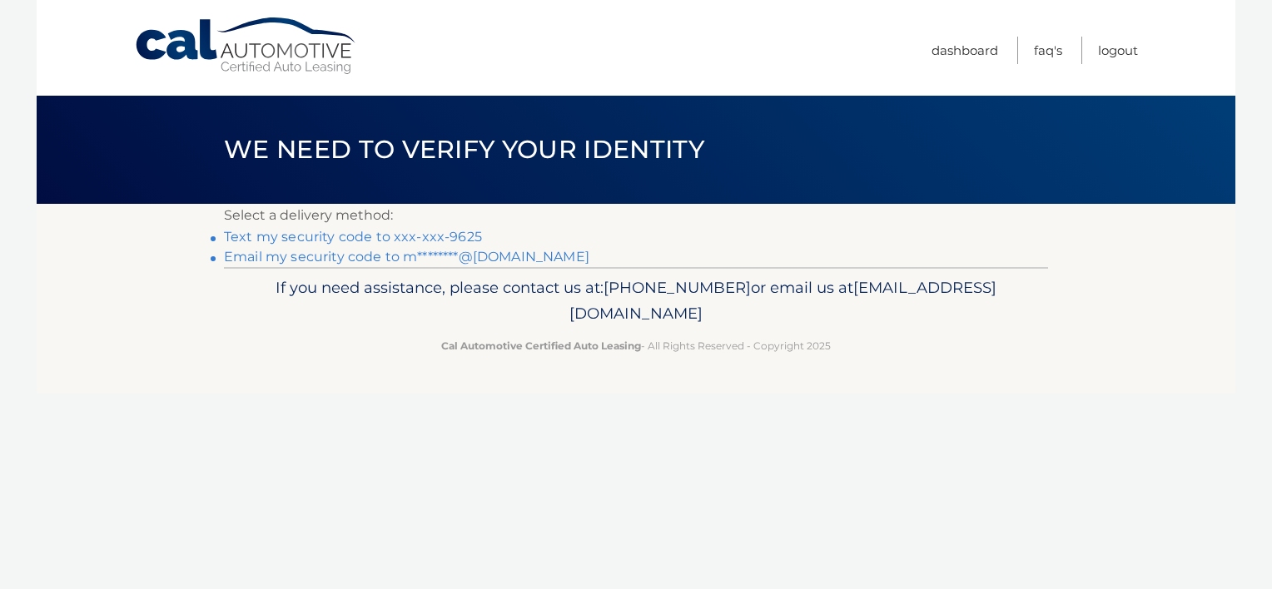  I want to click on a: Cal Automotive, so click(246, 46).